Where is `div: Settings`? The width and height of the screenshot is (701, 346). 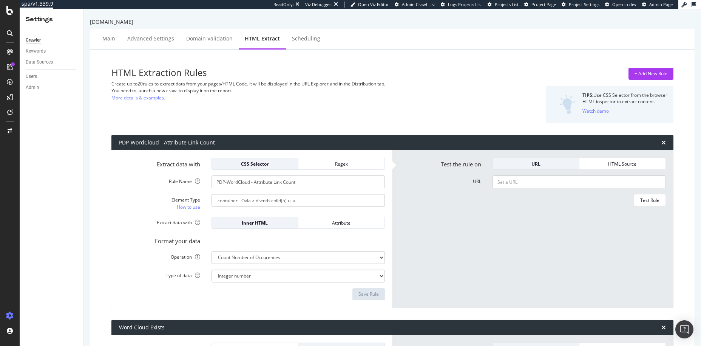 div: Settings is located at coordinates (51, 19).